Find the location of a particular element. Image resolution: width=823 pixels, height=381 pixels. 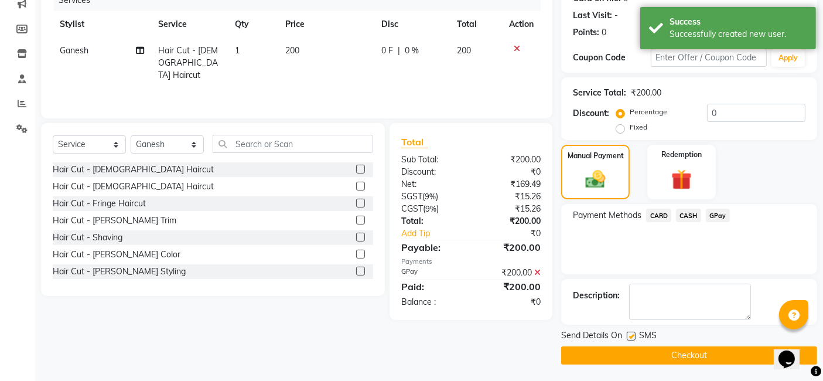

span: 1 is located at coordinates (237, 50).